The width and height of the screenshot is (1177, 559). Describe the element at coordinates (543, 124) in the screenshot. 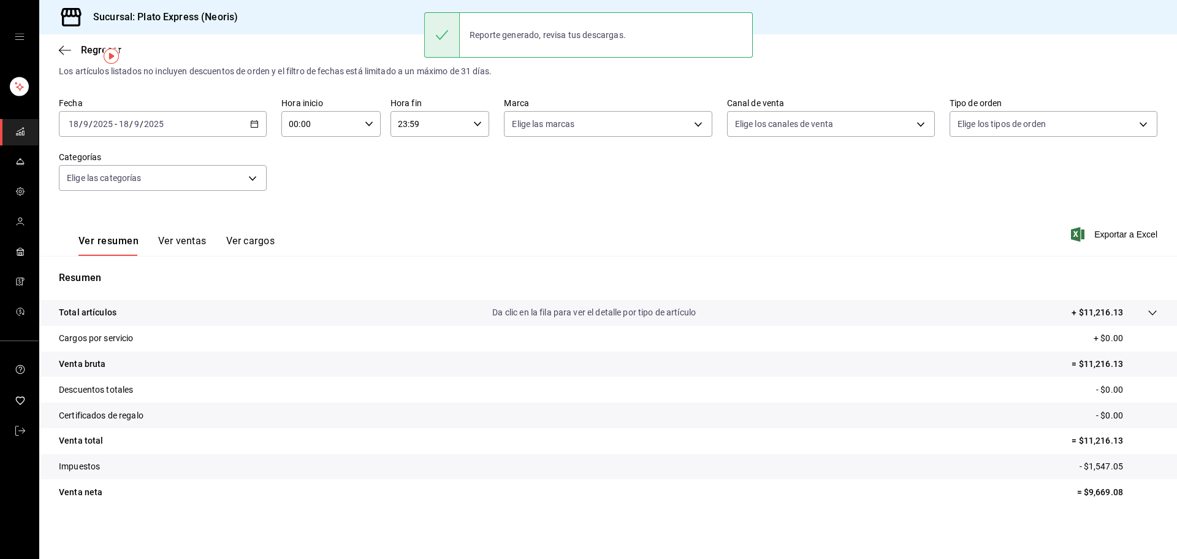

I see `span: Elige las marcas` at that location.